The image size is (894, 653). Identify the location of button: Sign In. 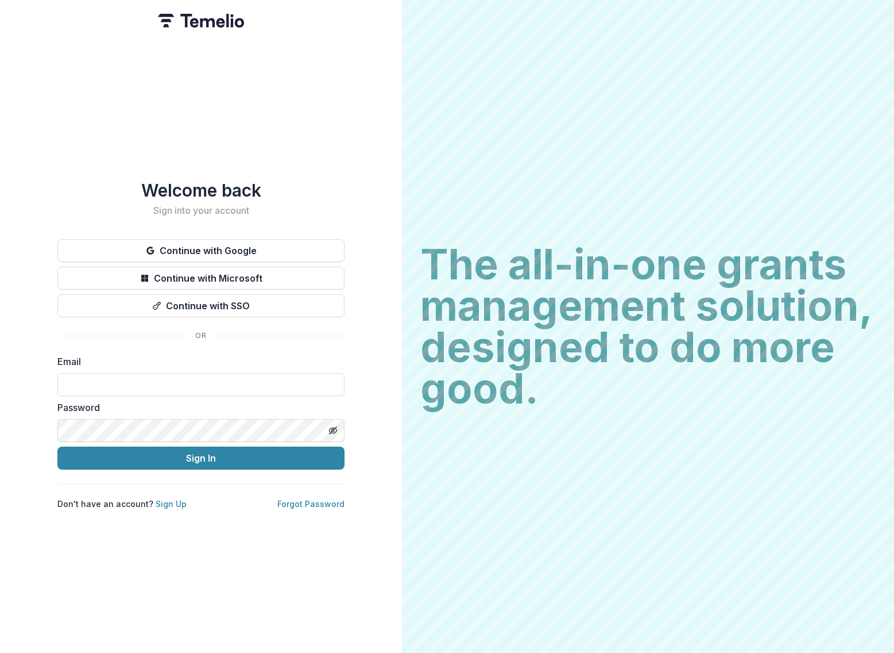
(201, 458).